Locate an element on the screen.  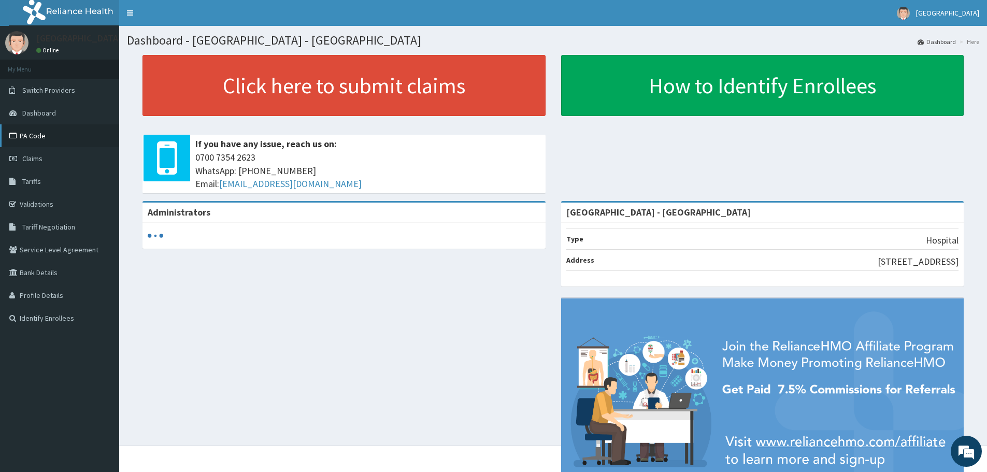
span: Tariff Negotiation is located at coordinates (49, 227).